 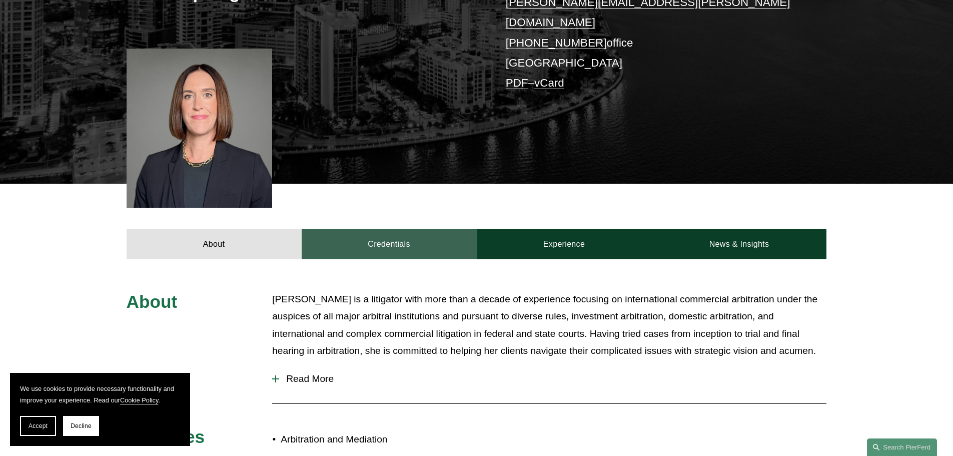 What do you see at coordinates (902, 447) in the screenshot?
I see `a: Search this site` at bounding box center [902, 447].